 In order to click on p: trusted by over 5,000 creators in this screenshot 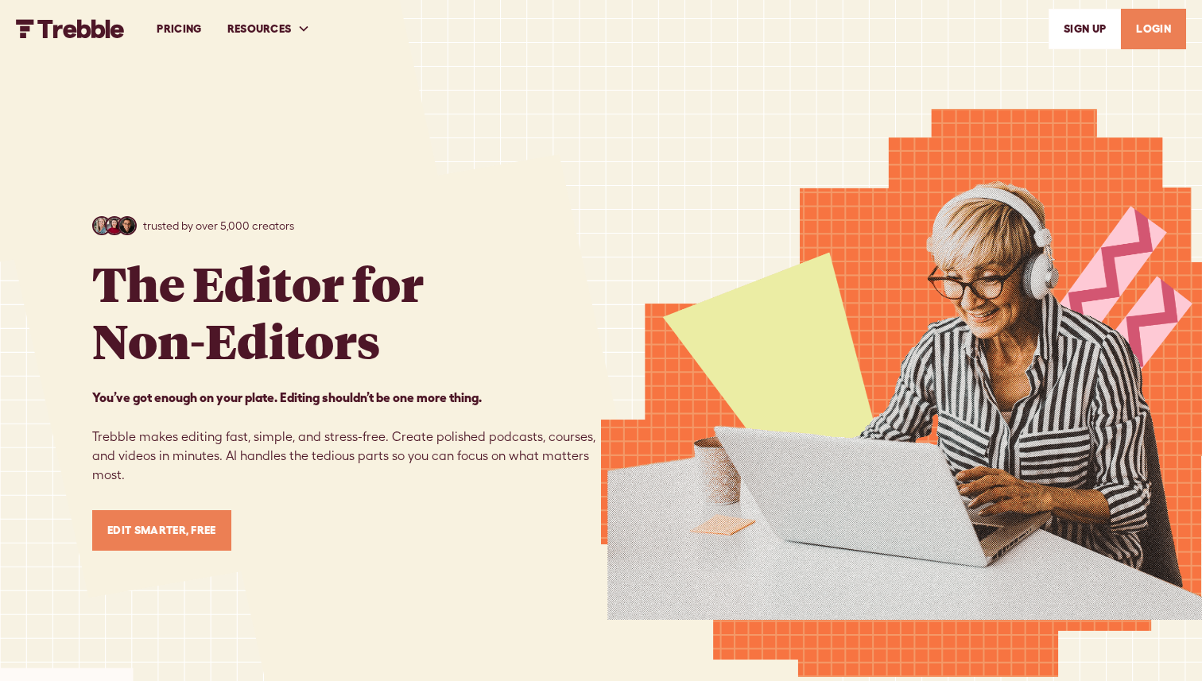, I will do `click(219, 226)`.